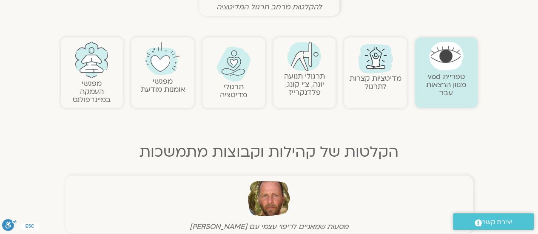 Image resolution: width=538 pixels, height=234 pixels. Describe the element at coordinates (493, 222) in the screenshot. I see `a: יצירת קשר` at that location.